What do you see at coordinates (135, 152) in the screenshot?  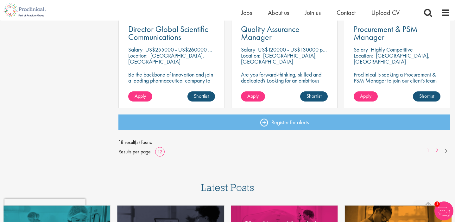 I see `span: Results per page` at bounding box center [135, 152].